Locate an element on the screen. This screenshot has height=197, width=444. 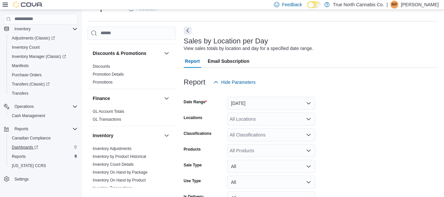
a: Transfers is located at coordinates (20, 93).